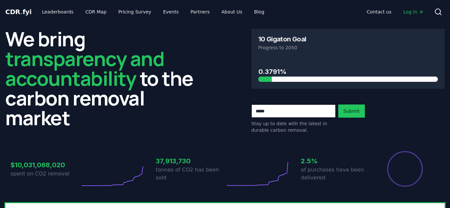 The width and height of the screenshot is (450, 208). Describe the element at coordinates (18, 12) in the screenshot. I see `a: CDR.fyi` at that location.